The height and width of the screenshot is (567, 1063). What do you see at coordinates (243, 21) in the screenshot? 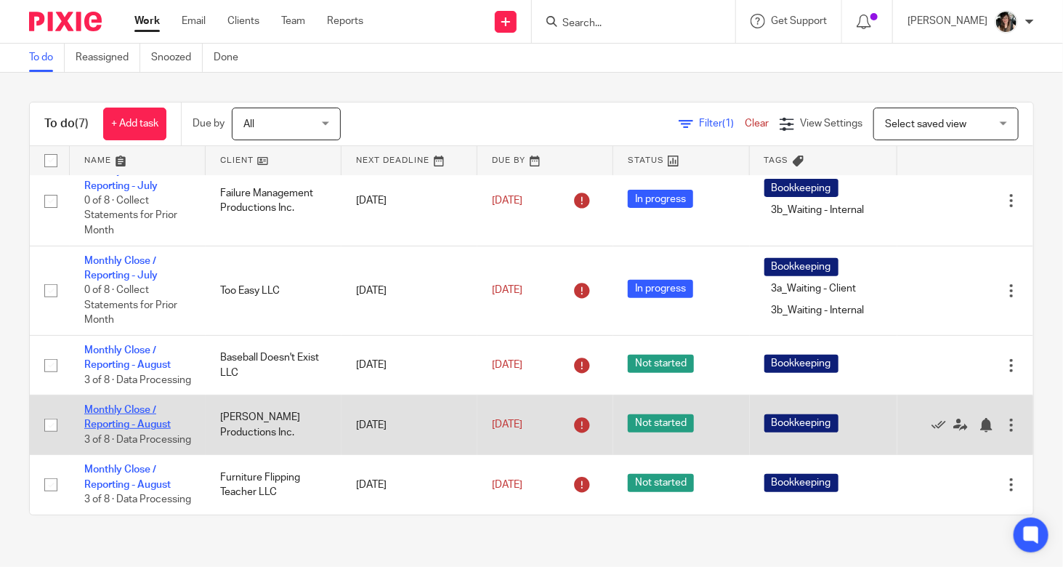
I see `a: Clients` at bounding box center [243, 21].